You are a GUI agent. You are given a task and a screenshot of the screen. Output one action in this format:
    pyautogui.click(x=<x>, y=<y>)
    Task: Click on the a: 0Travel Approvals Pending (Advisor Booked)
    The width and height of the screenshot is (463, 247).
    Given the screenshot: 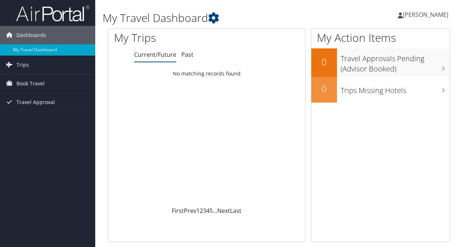 What is the action you would take?
    pyautogui.click(x=381, y=62)
    